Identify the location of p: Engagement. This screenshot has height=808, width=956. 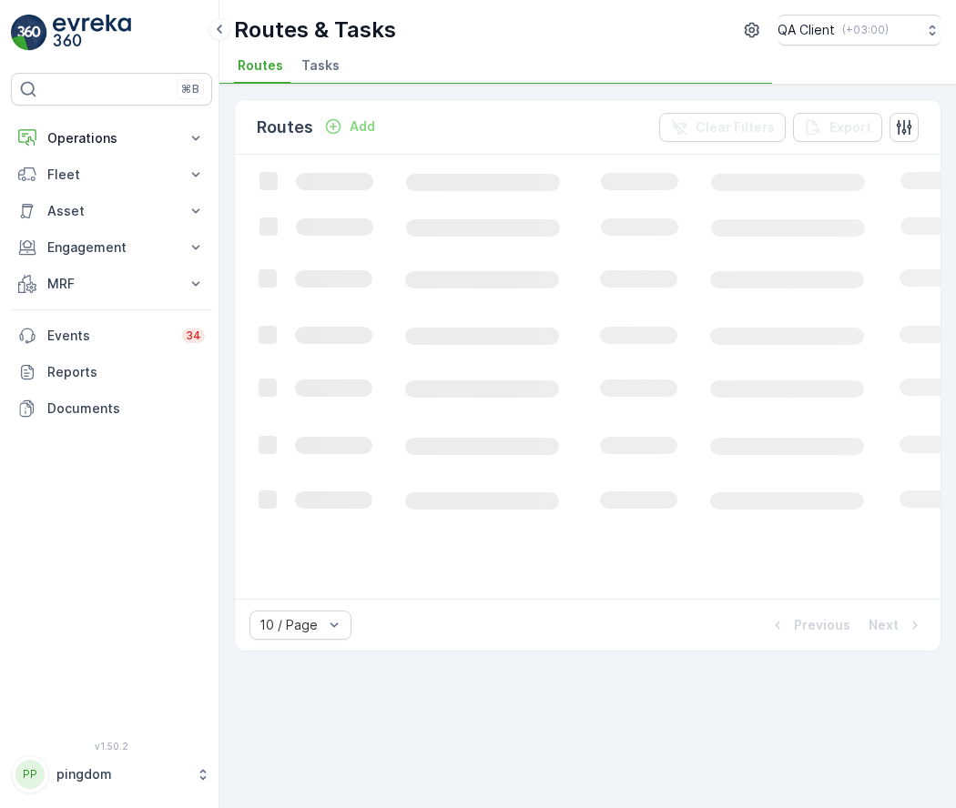
(111, 248).